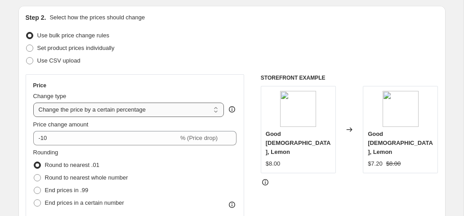 The height and width of the screenshot is (216, 464). What do you see at coordinates (36, 18) in the screenshot?
I see `h2: Step 2.` at bounding box center [36, 18].